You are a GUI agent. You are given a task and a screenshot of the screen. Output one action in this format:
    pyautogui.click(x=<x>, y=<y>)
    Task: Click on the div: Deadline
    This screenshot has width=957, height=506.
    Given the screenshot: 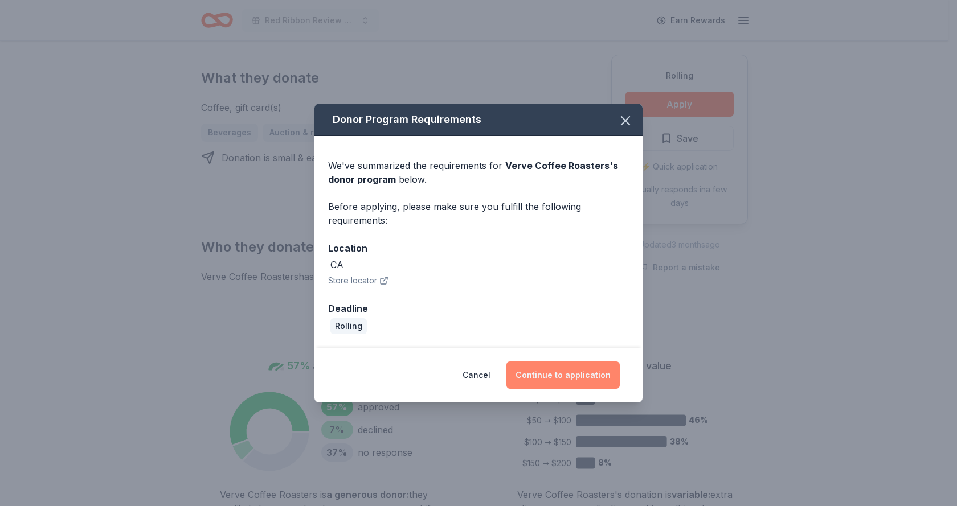 What is the action you would take?
    pyautogui.click(x=478, y=309)
    